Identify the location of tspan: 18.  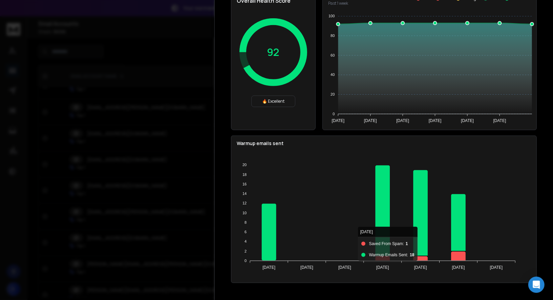
(245, 174).